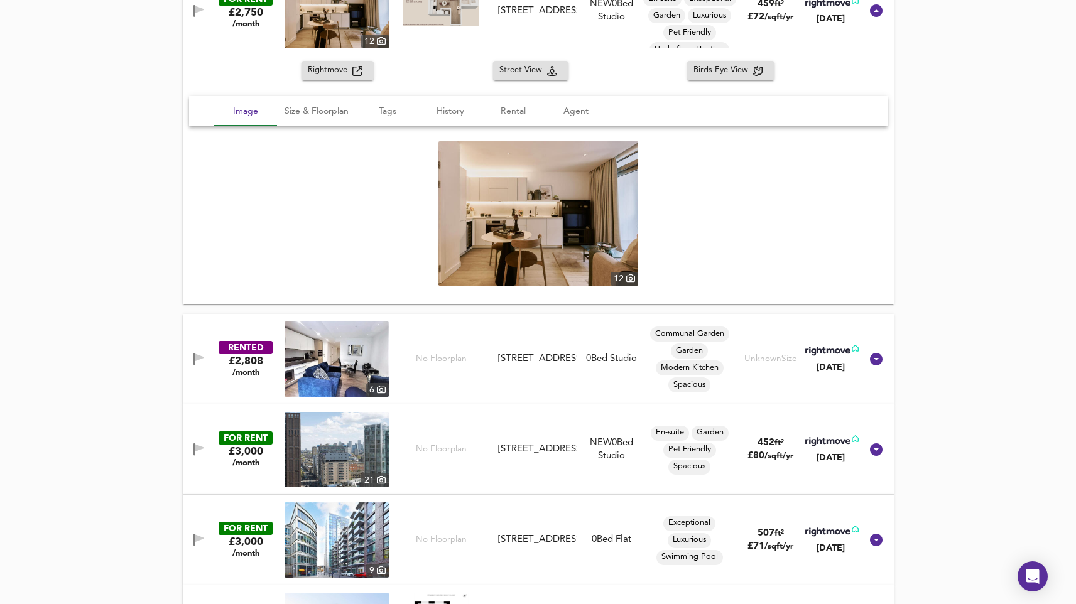 This screenshot has width=1076, height=604. I want to click on div: Open Intercom Messenger, so click(1033, 577).